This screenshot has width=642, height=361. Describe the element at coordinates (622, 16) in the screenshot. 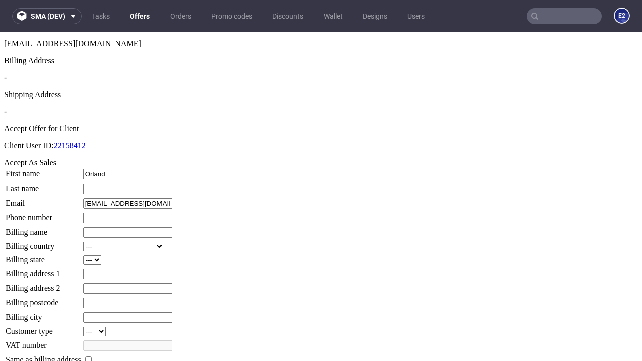

I see `figcaption: e2` at that location.